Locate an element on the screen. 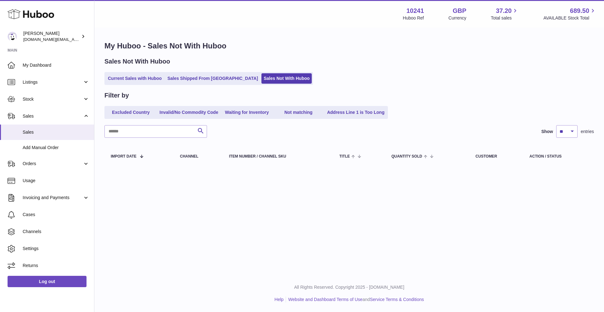 The image size is (604, 312). span: My Dashboard is located at coordinates (56, 65).